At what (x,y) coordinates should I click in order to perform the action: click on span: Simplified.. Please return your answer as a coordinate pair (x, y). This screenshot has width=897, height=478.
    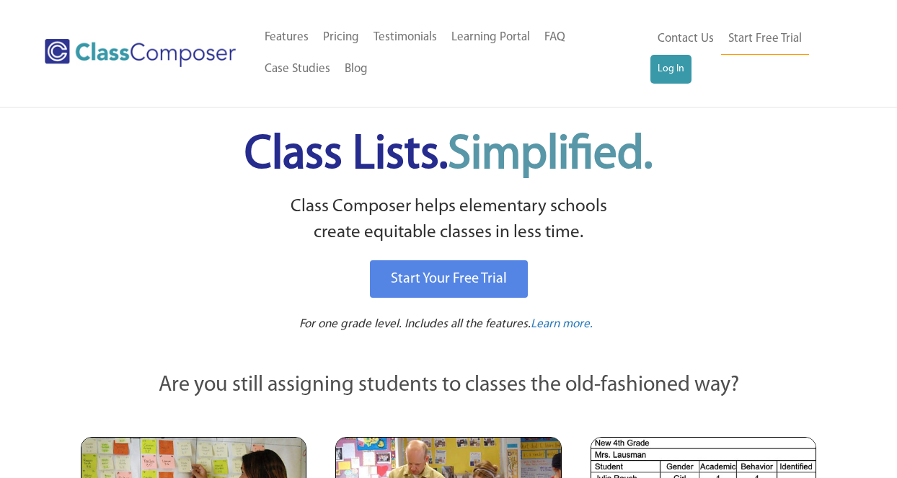
    Looking at the image, I should click on (550, 155).